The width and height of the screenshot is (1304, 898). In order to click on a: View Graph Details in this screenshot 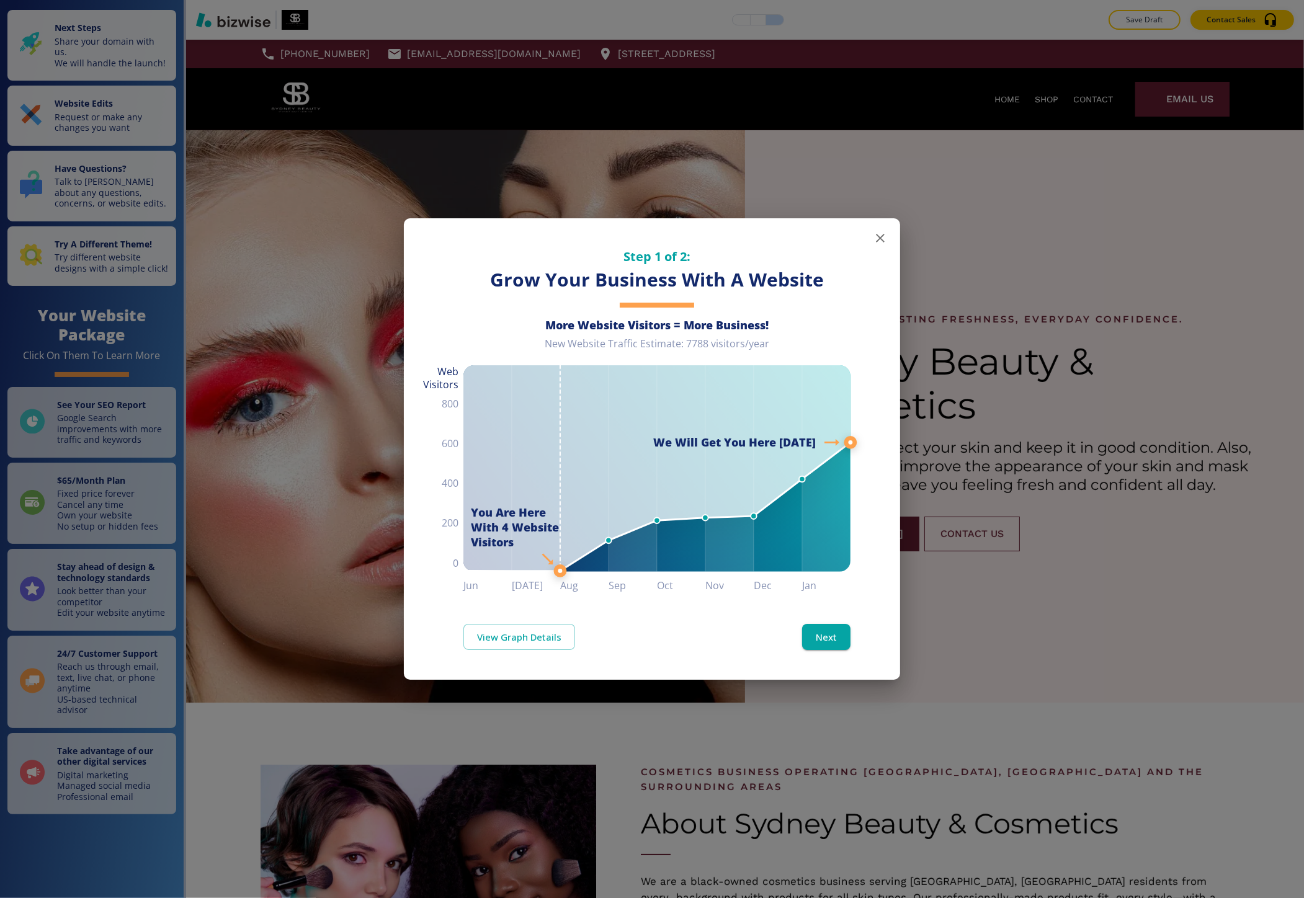, I will do `click(519, 637)`.